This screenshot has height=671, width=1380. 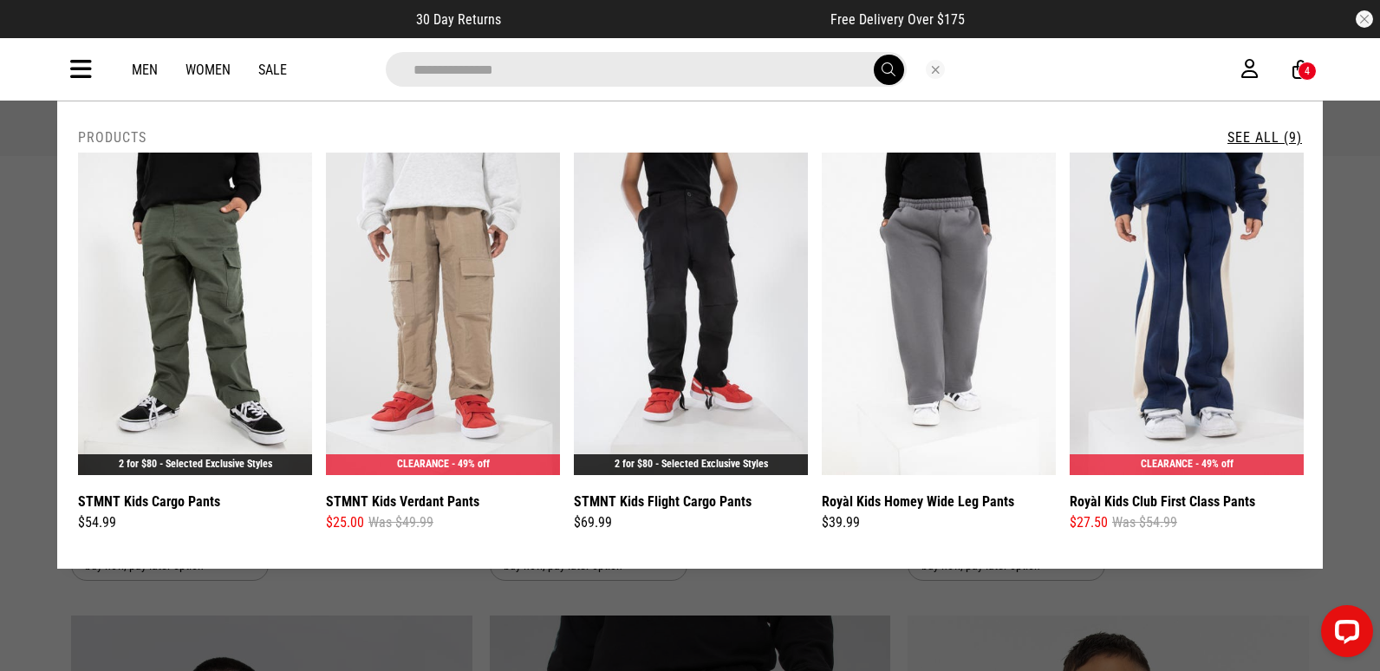 What do you see at coordinates (345, 523) in the screenshot?
I see `span: $25.00` at bounding box center [345, 523].